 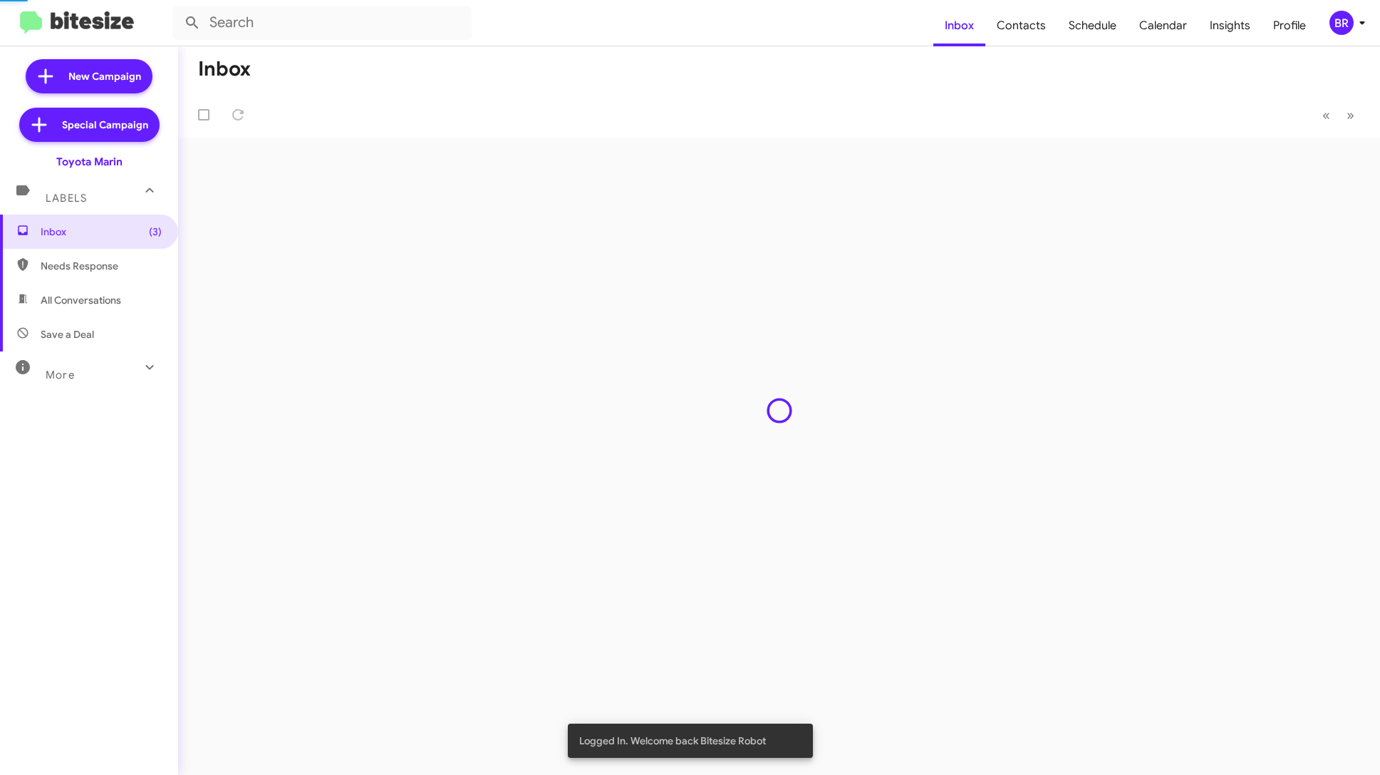 What do you see at coordinates (1342, 23) in the screenshot?
I see `div: BR` at bounding box center [1342, 23].